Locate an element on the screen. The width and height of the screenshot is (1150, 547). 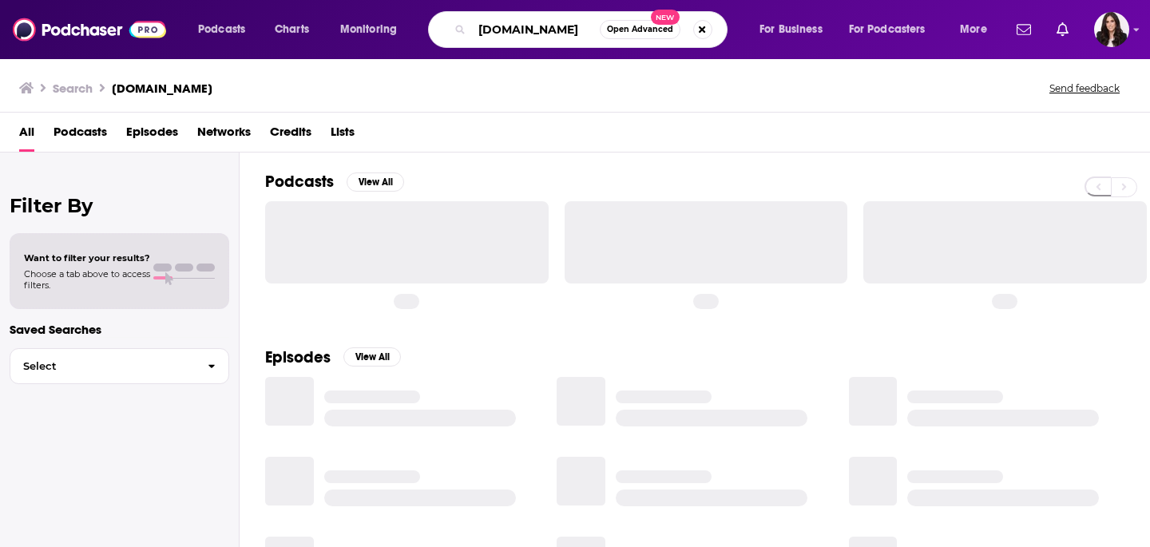
a: Podchaser - Follow, Share and Rate Podcasts is located at coordinates (89, 30).